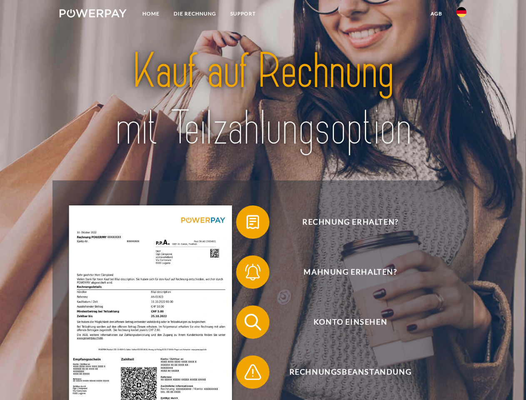  What do you see at coordinates (151, 14) in the screenshot?
I see `a: Home` at bounding box center [151, 14].